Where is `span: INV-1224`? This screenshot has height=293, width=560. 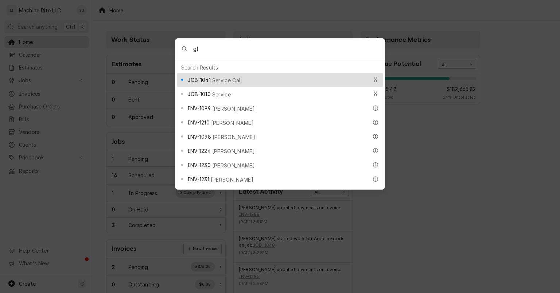 span: INV-1224 is located at coordinates (199, 151).